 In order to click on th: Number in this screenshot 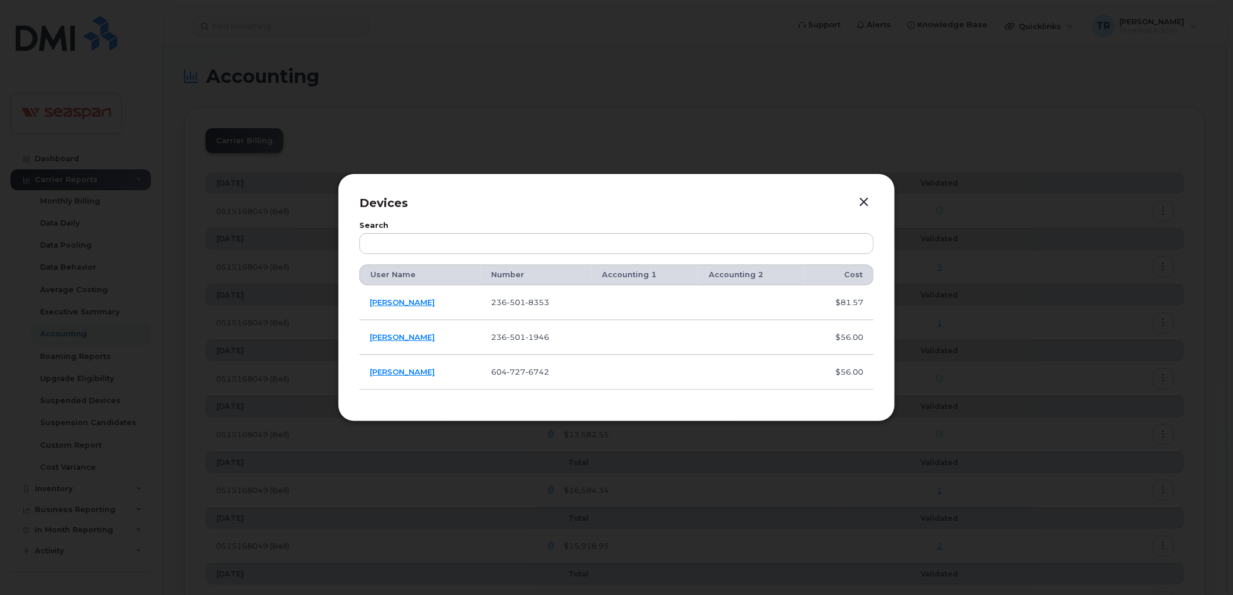, I will do `click(536, 275)`.